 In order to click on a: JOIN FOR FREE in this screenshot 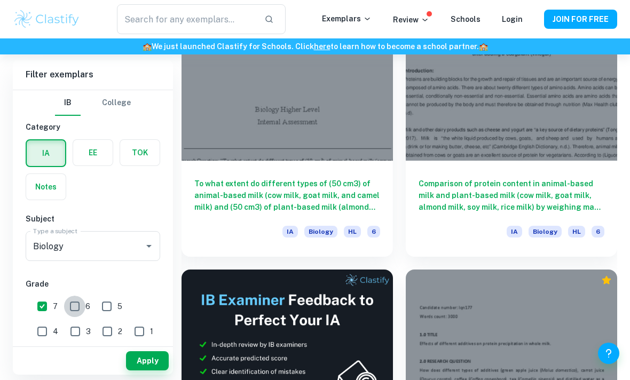, I will do `click(580, 19)`.